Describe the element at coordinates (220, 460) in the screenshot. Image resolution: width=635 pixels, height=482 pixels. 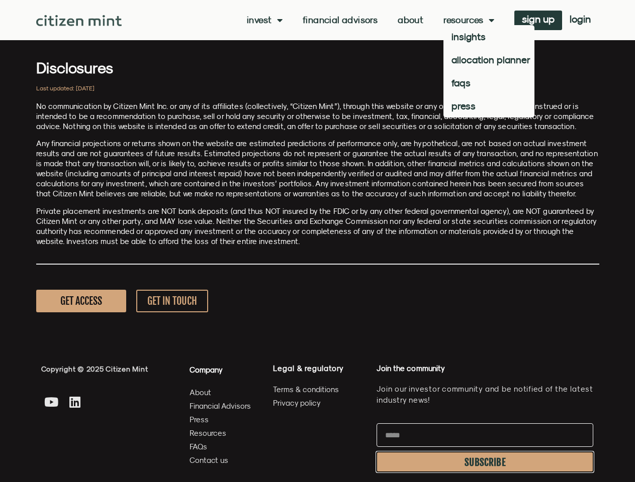
I see `a: Contact us` at that location.